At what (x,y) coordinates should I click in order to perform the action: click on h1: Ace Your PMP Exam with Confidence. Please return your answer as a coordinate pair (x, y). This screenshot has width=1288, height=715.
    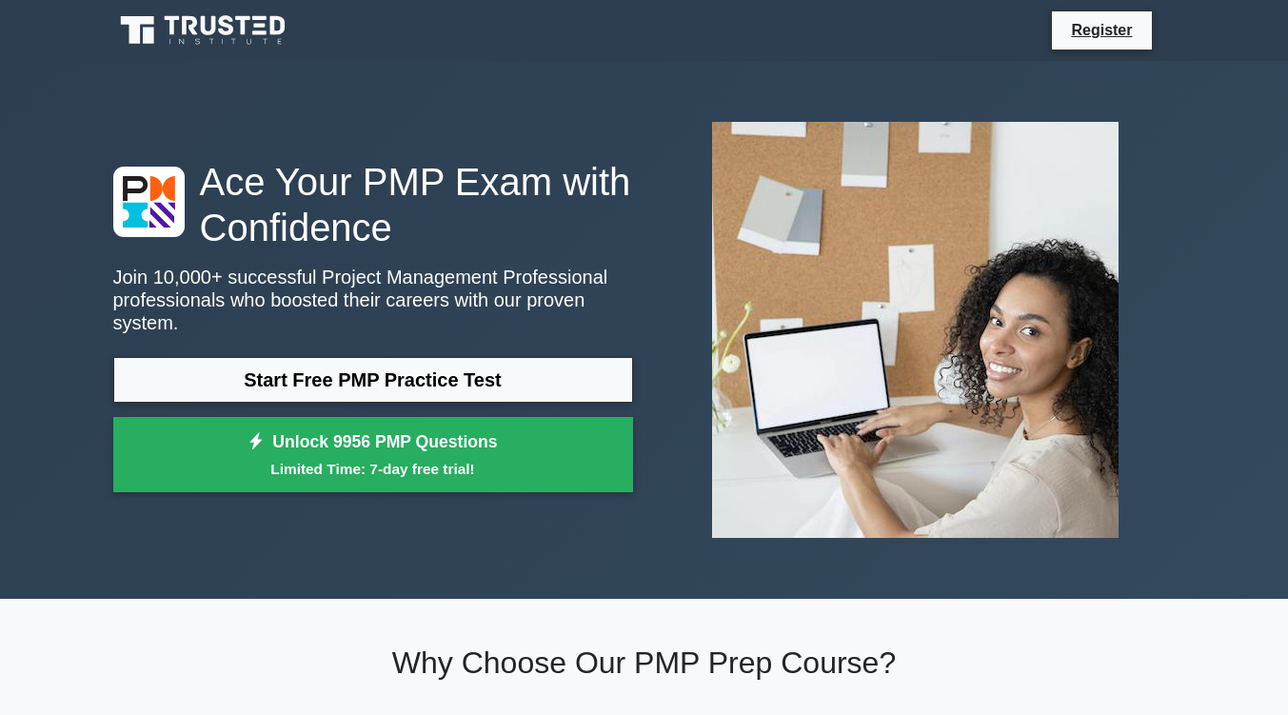
    Looking at the image, I should click on (373, 205).